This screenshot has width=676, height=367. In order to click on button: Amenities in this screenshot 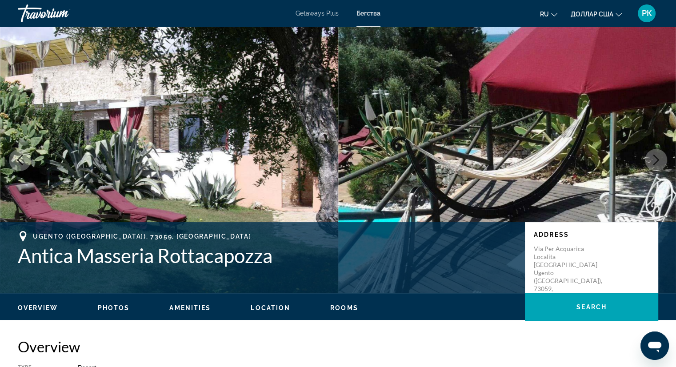, I will do `click(190, 308)`.